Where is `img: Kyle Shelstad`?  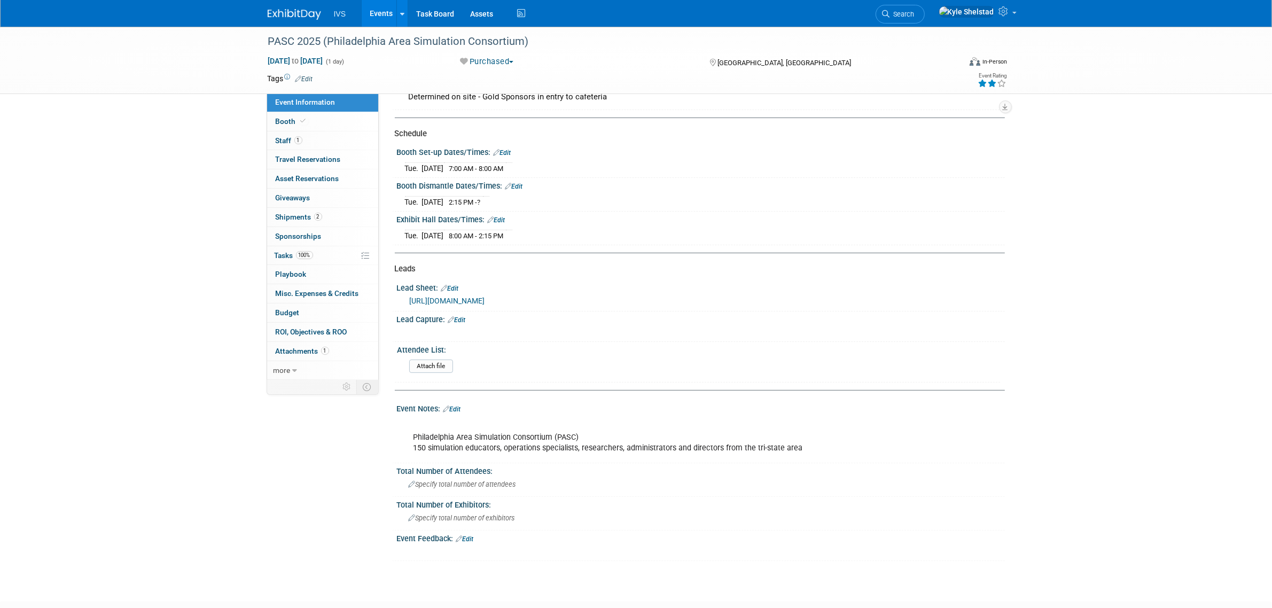
img: Kyle Shelstad is located at coordinates (966, 12).